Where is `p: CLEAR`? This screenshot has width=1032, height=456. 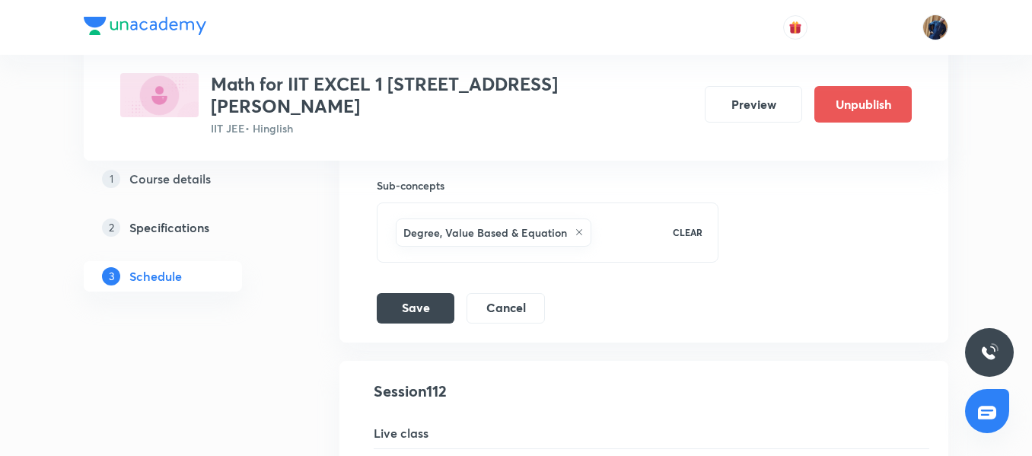
p: CLEAR is located at coordinates (687, 232).